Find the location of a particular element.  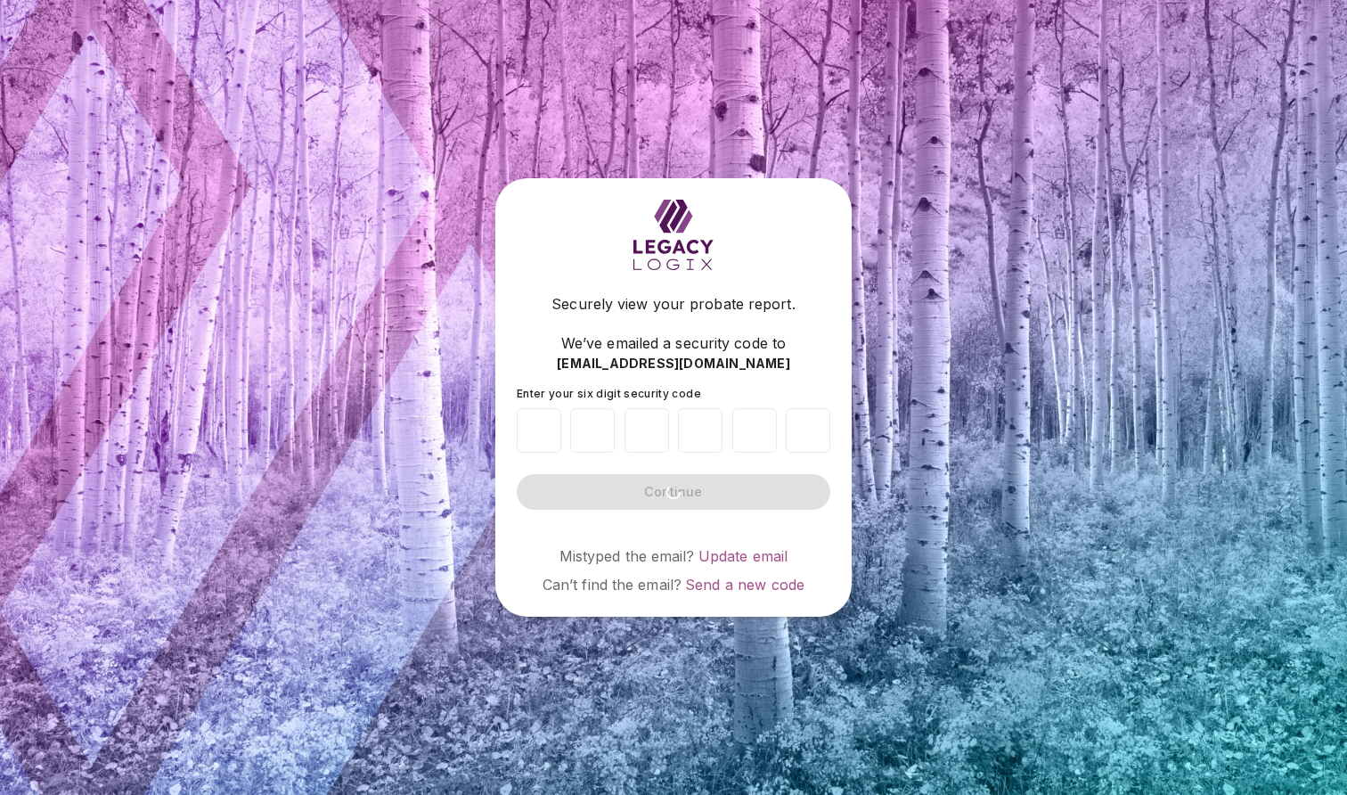

span: Enter your six digit security code is located at coordinates (609, 393).